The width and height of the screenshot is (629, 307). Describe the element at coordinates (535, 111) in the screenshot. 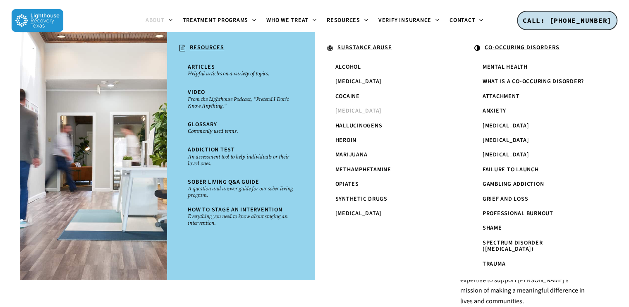

I see `a: Anxiety` at that location.